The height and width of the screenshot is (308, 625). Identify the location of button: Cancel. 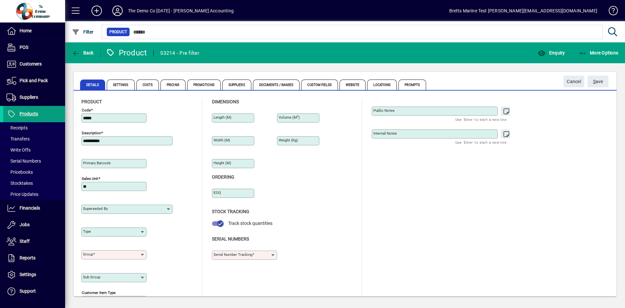
(574, 81).